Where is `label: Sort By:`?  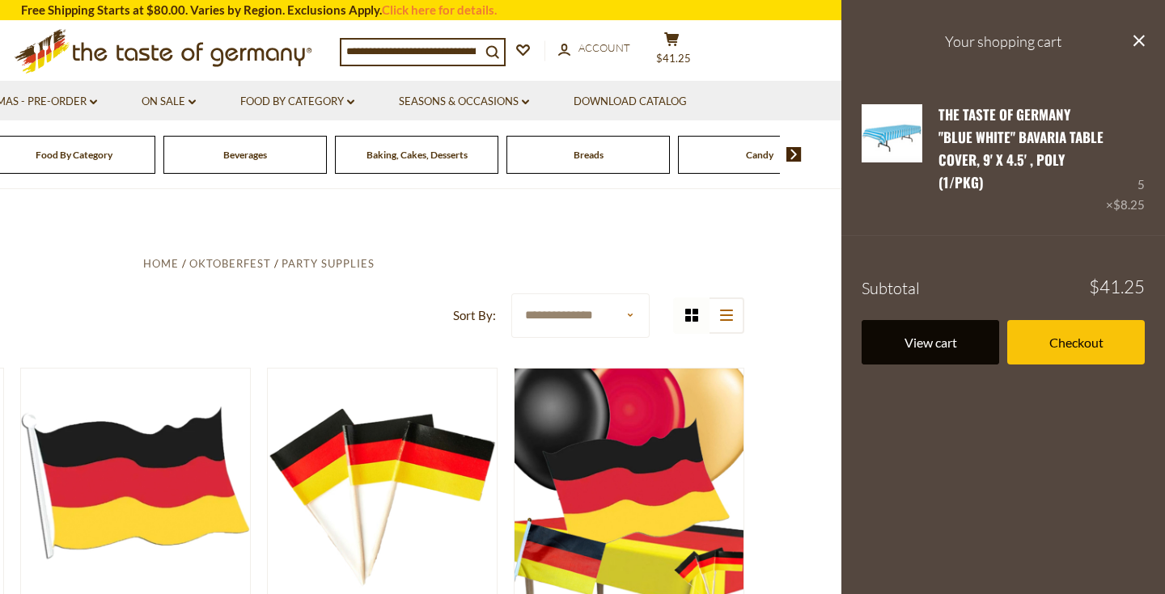
label: Sort By: is located at coordinates (474, 315).